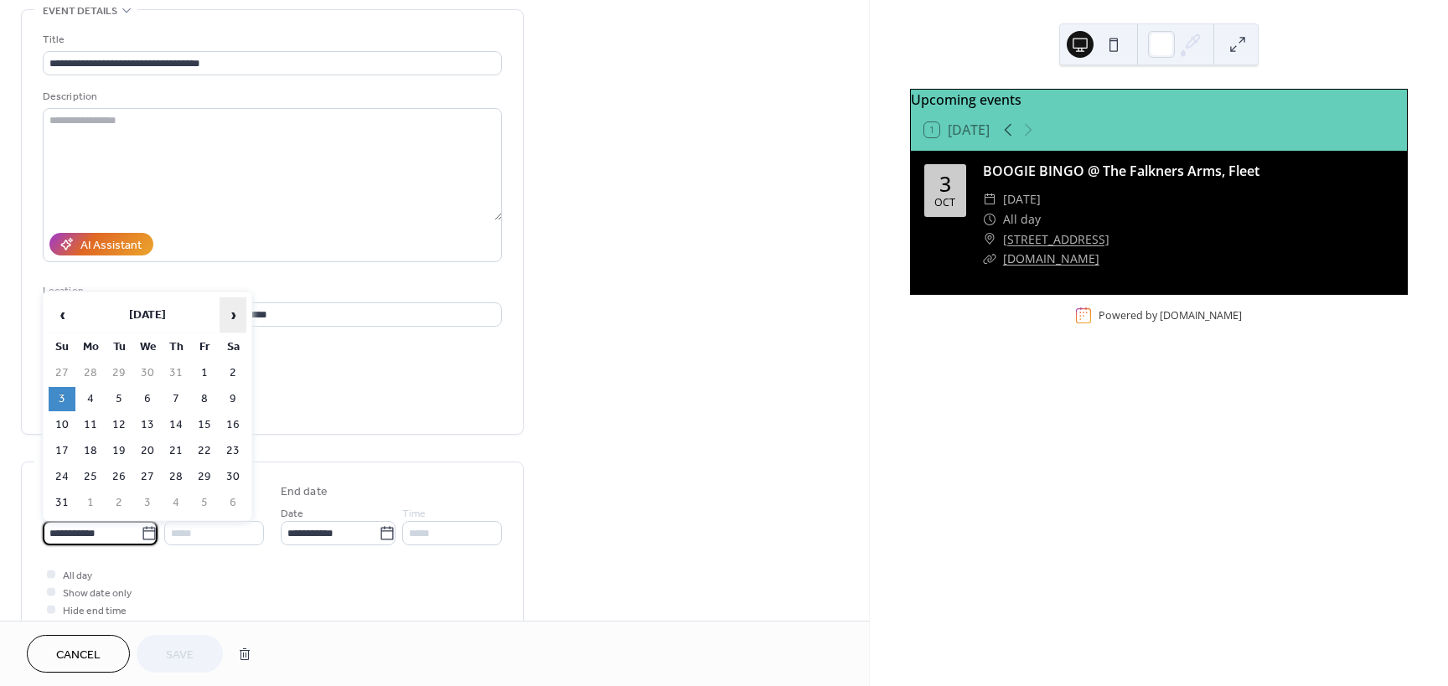 Image resolution: width=1448 pixels, height=686 pixels. I want to click on div: Location, so click(271, 291).